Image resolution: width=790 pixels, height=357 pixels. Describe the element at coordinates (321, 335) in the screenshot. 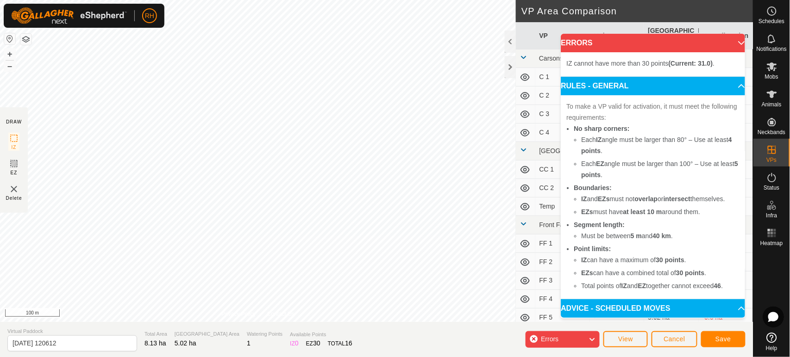

I see `span: Available Points` at that location.